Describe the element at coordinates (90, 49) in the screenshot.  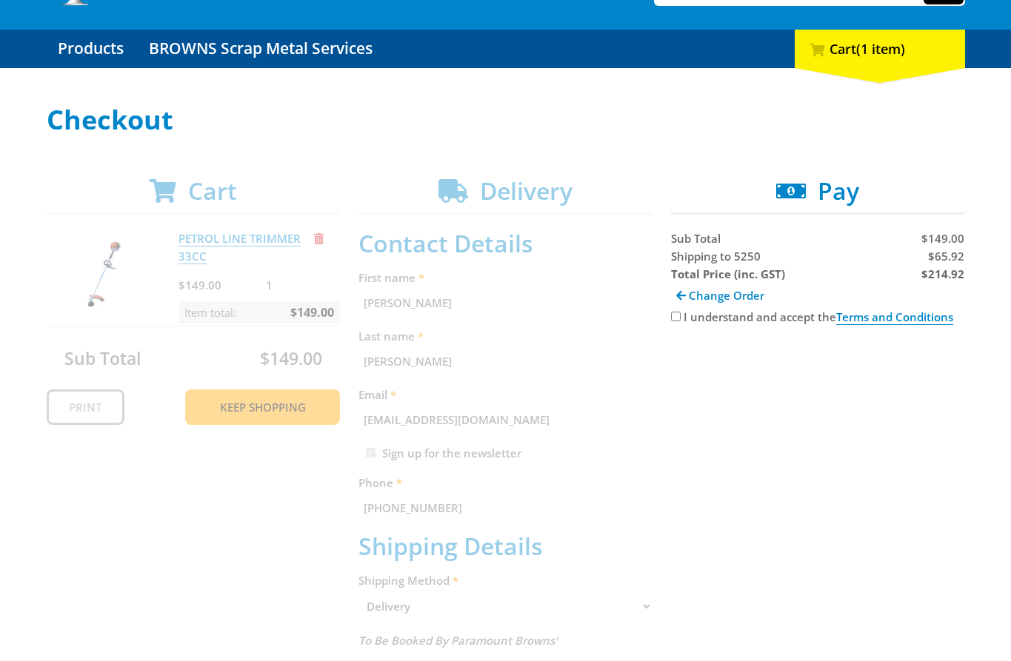
I see `a: Go to the Products page` at that location.